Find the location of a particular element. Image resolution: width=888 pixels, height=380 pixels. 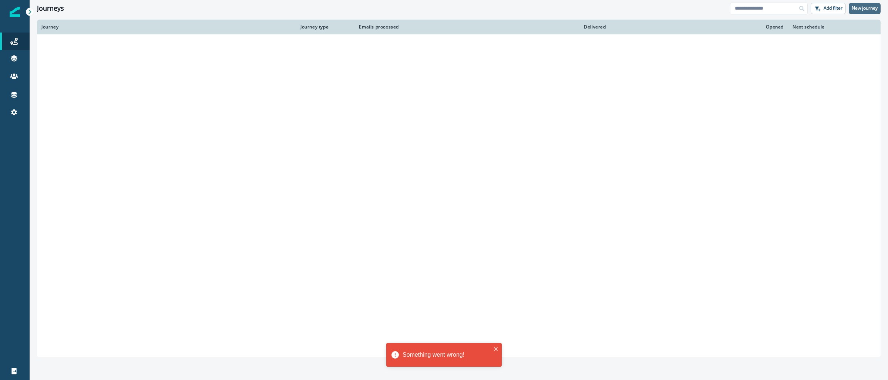

div: Emails processed is located at coordinates (377, 27).